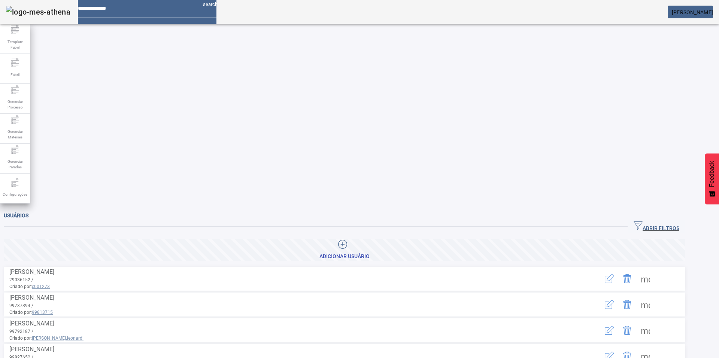 The height and width of the screenshot is (358, 719). I want to click on button: Adicionar Usuário, so click(344, 250).